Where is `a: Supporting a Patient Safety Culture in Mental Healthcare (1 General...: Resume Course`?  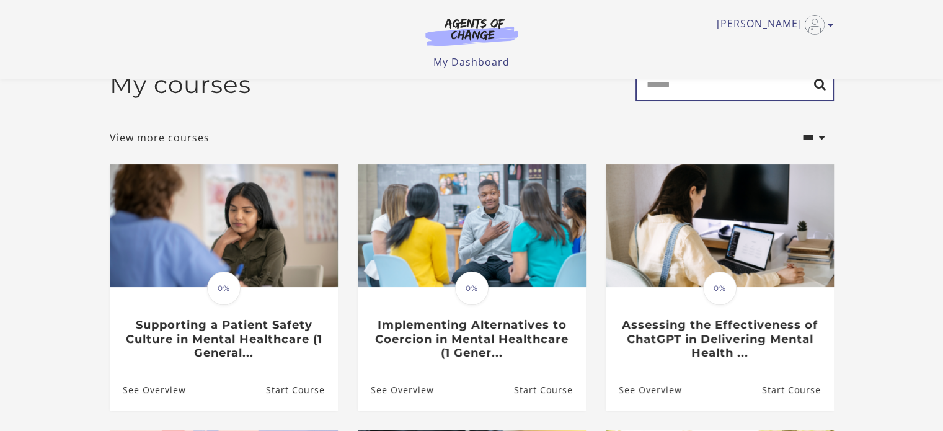
a: Supporting a Patient Safety Culture in Mental Healthcare (1 General...: Resume Course is located at coordinates (301, 389).